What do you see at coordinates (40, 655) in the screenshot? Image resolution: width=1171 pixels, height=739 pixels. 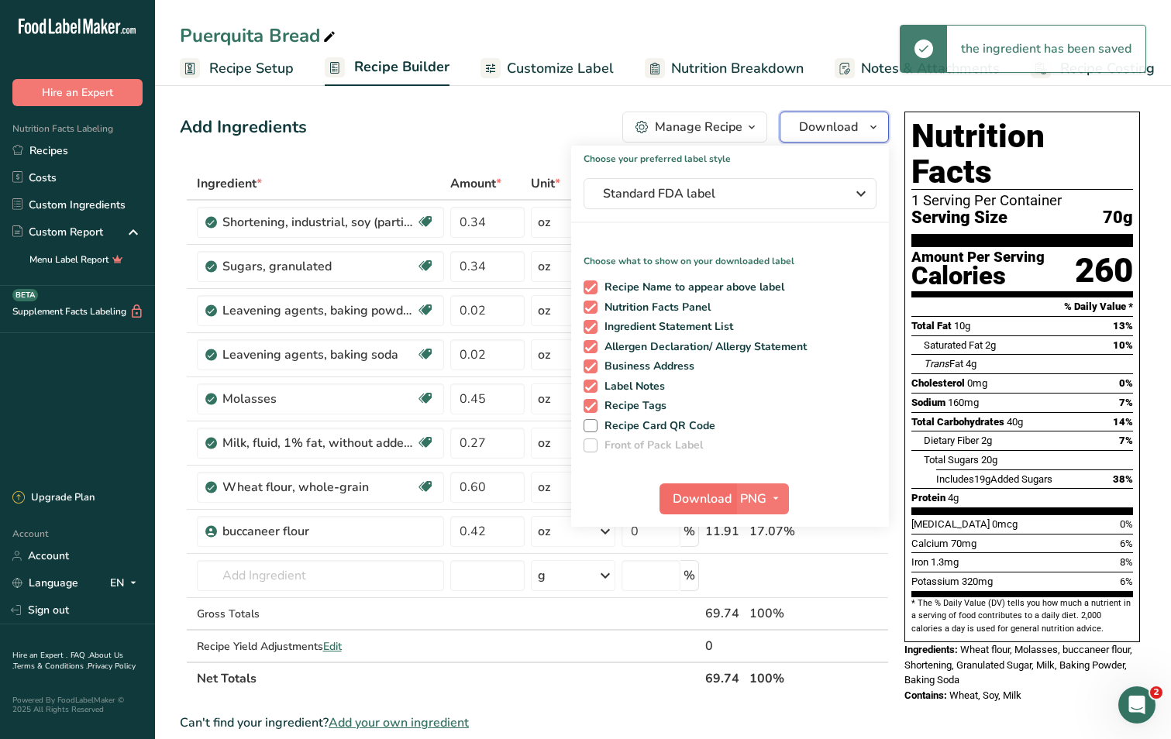 I see `a: Hire an Expert .` at bounding box center [40, 655].